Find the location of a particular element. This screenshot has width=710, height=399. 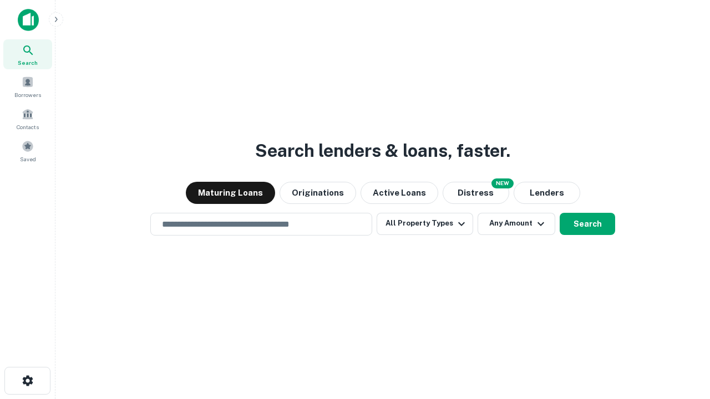

div: Borrowers is located at coordinates (28, 87).